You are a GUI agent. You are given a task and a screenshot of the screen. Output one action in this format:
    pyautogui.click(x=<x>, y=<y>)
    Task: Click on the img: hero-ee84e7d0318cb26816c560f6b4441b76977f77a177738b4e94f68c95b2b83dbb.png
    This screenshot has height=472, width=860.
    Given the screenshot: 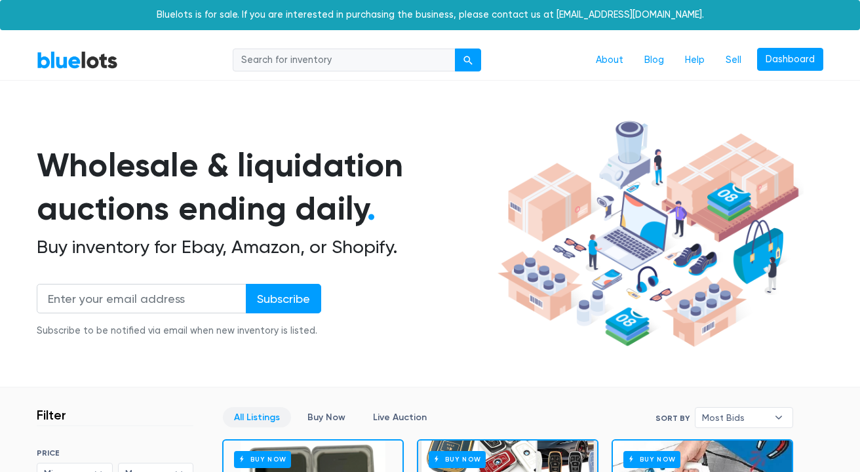 What is the action you would take?
    pyautogui.click(x=649, y=234)
    